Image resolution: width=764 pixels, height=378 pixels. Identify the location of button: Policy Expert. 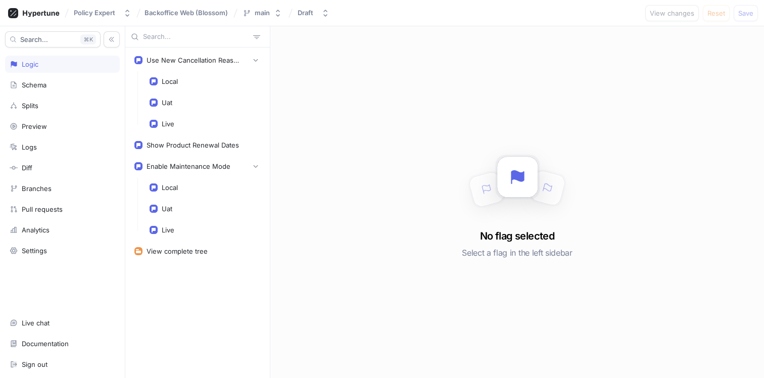
(103, 13).